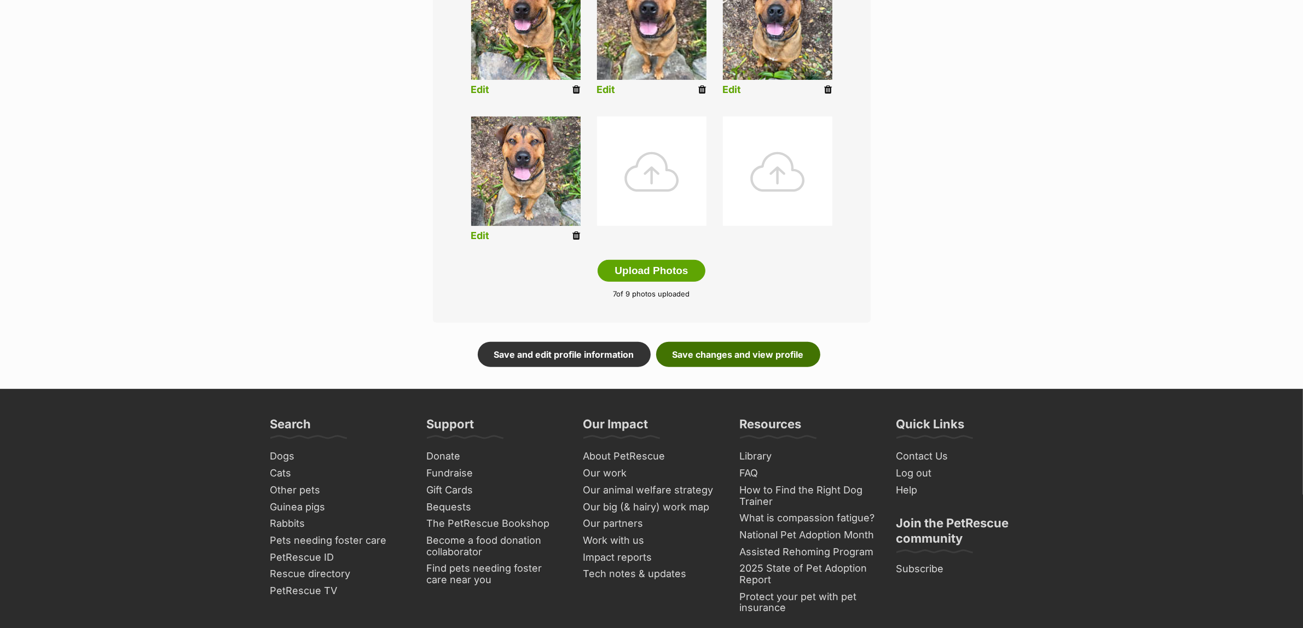 Image resolution: width=1303 pixels, height=628 pixels. Describe the element at coordinates (564, 355) in the screenshot. I see `a: Save and edit profile information` at that location.